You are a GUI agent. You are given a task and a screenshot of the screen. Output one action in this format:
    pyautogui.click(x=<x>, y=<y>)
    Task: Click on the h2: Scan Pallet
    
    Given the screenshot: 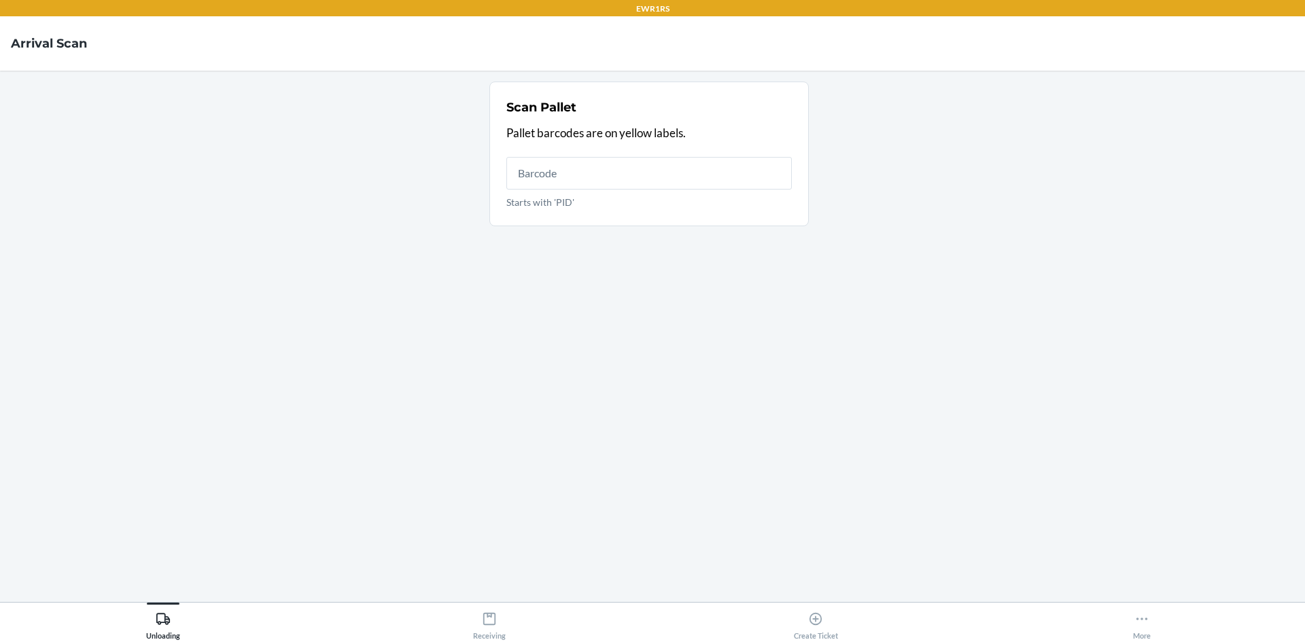 What is the action you would take?
    pyautogui.click(x=541, y=107)
    